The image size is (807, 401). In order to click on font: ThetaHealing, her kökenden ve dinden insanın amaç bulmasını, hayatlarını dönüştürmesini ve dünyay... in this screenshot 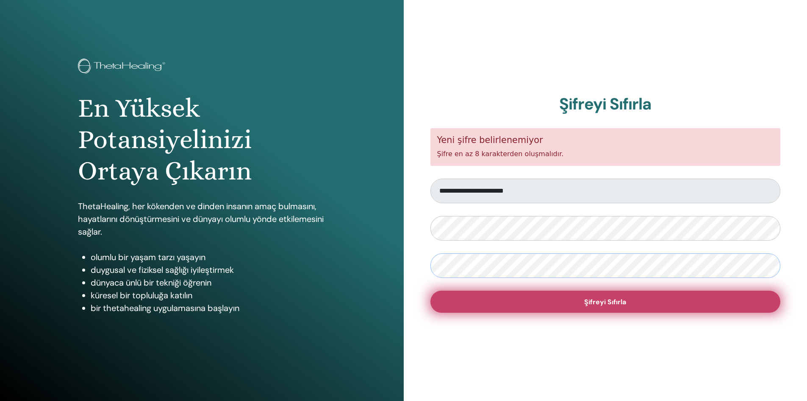, I will do `click(201, 219)`.